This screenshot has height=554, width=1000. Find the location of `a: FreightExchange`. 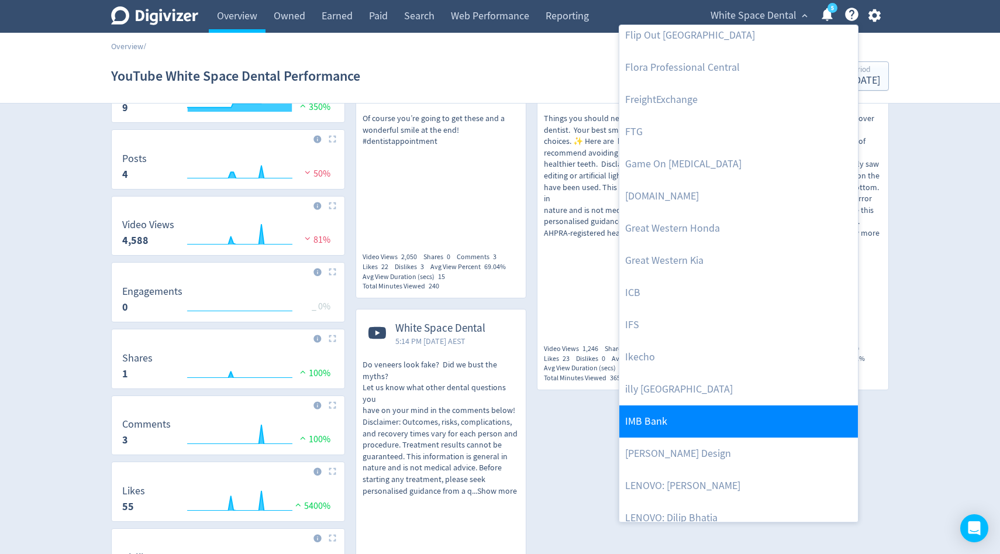

a: FreightExchange is located at coordinates (739, 99).